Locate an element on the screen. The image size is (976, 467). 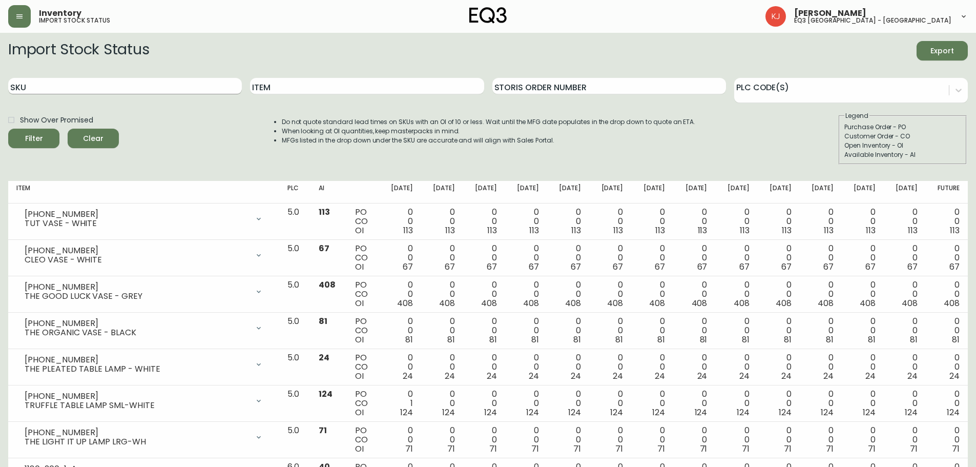
button: Clear is located at coordinates (93, 138).